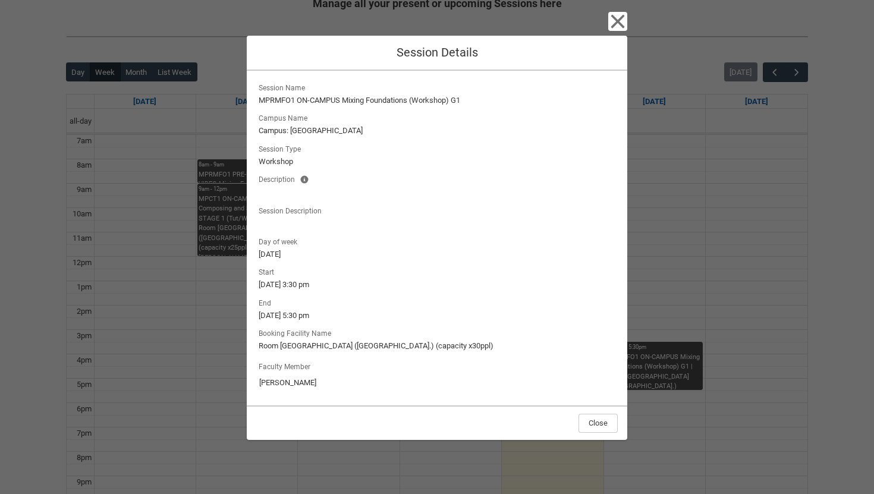 The width and height of the screenshot is (874, 494). I want to click on span: Campus Name, so click(285, 117).